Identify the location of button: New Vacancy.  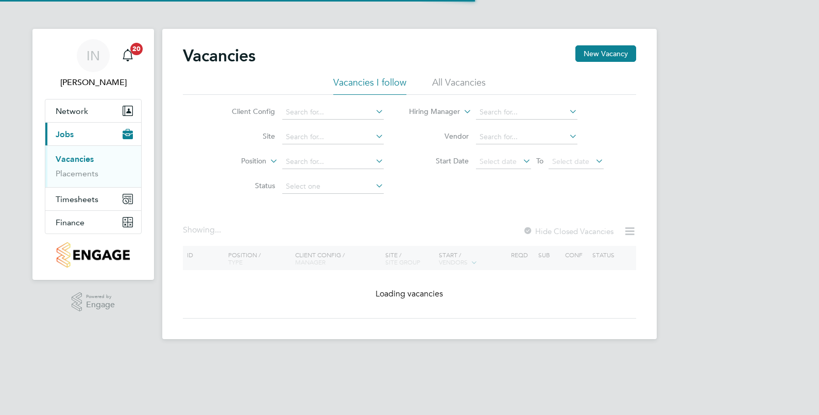
(606, 54).